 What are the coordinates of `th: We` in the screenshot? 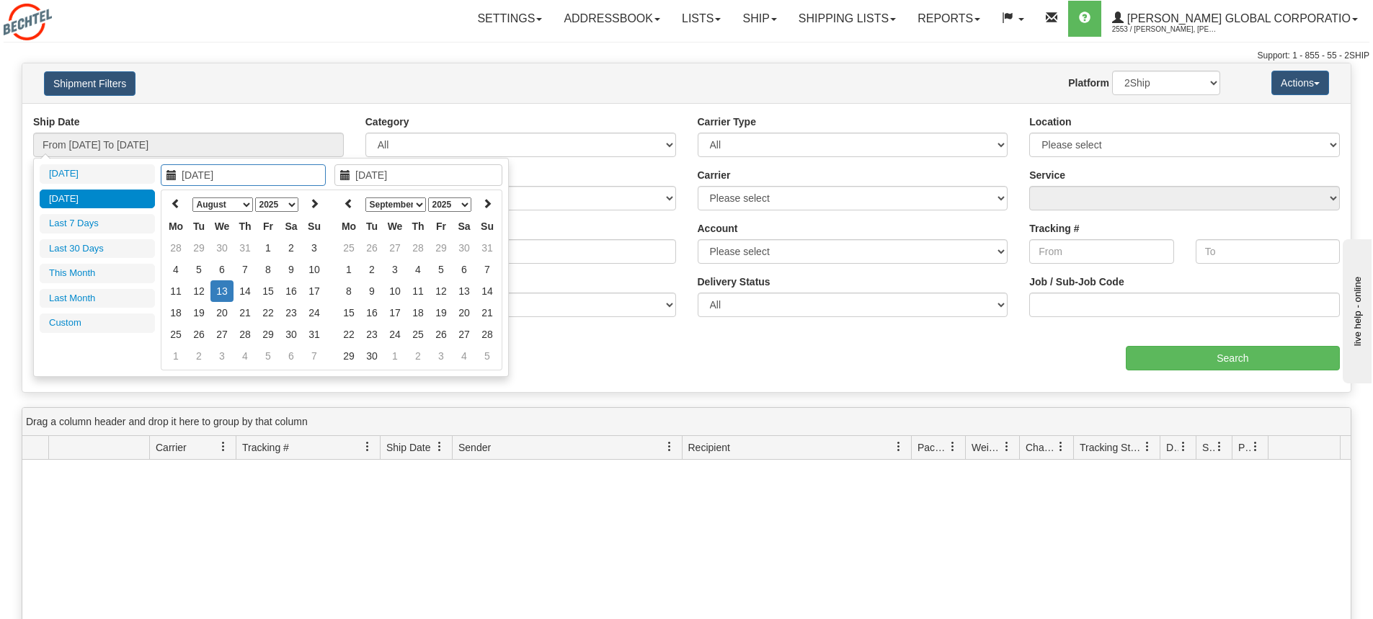 It's located at (395, 226).